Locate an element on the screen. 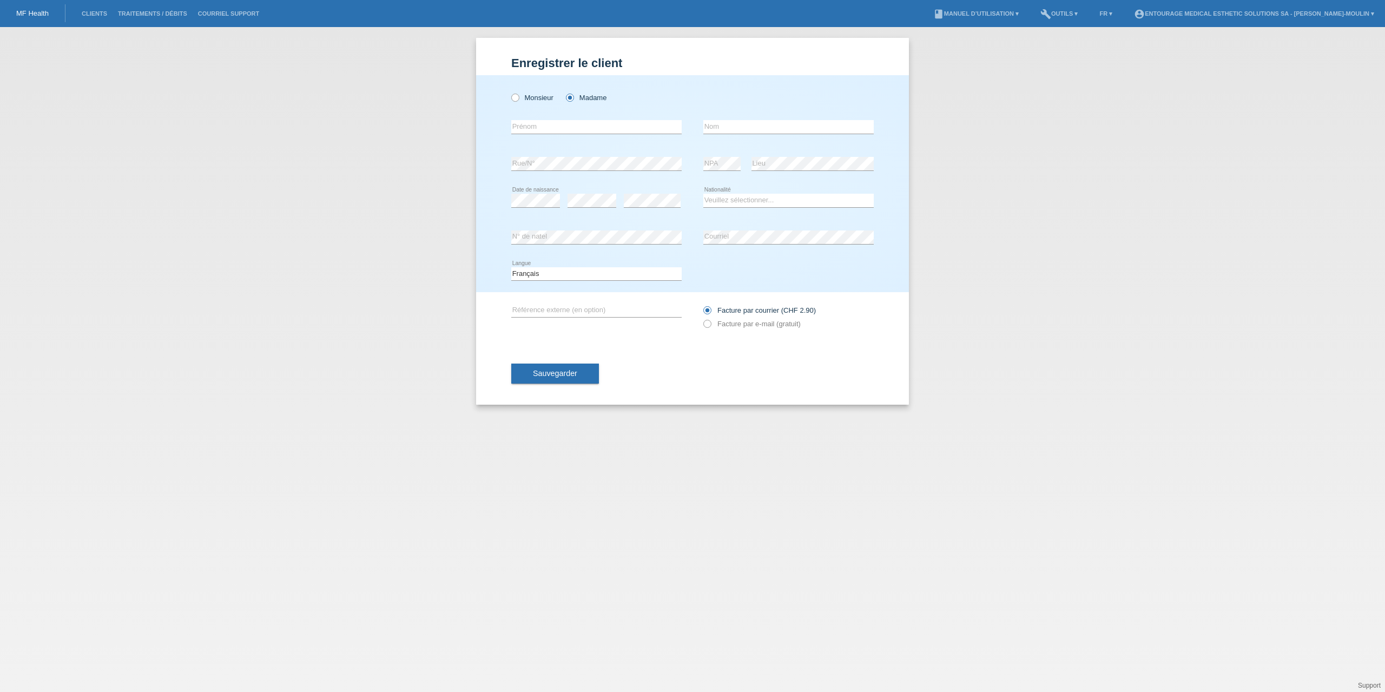  i: account_circle is located at coordinates (1139, 14).